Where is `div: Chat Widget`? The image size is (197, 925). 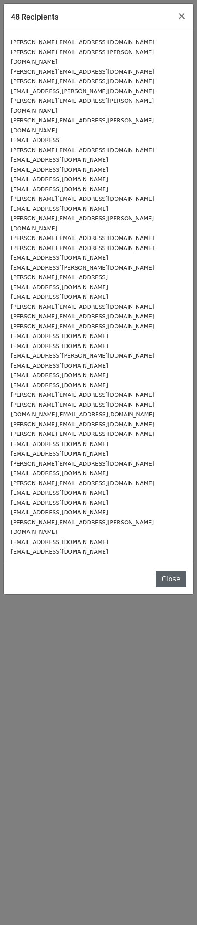 div: Chat Widget is located at coordinates (175, 904).